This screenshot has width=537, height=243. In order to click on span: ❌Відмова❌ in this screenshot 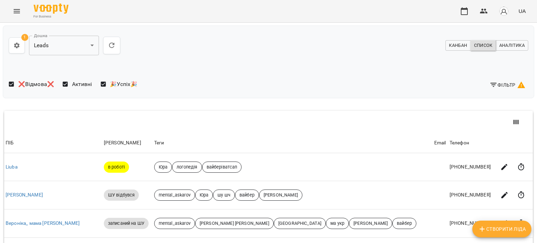, I will do `click(36, 84)`.